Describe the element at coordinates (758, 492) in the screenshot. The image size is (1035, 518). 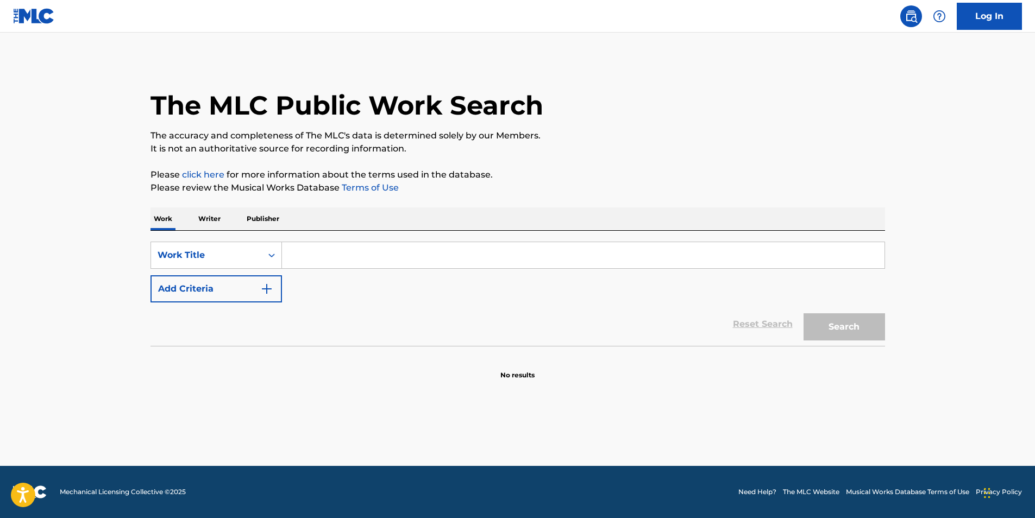
I see `a: Need Help?` at that location.